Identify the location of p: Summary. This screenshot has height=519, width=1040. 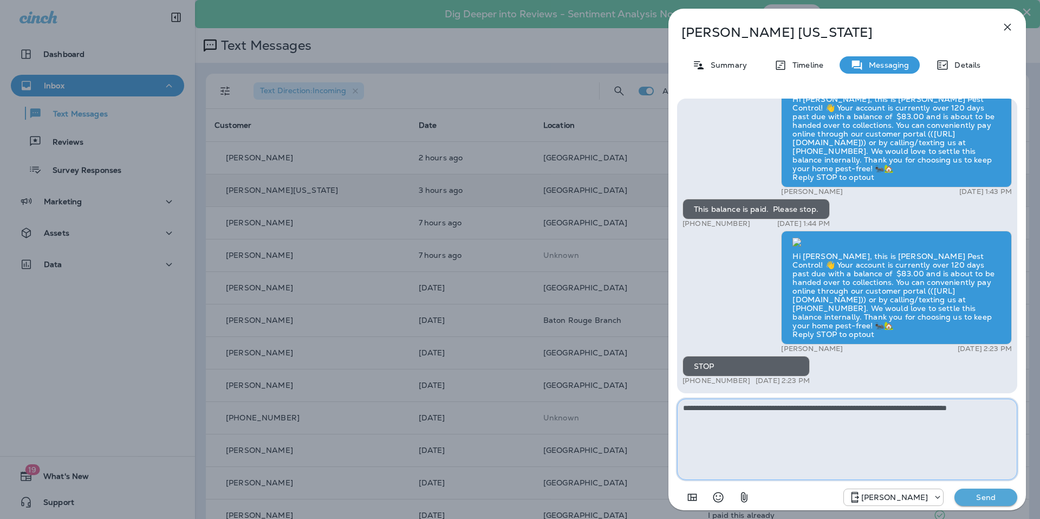
(726, 65).